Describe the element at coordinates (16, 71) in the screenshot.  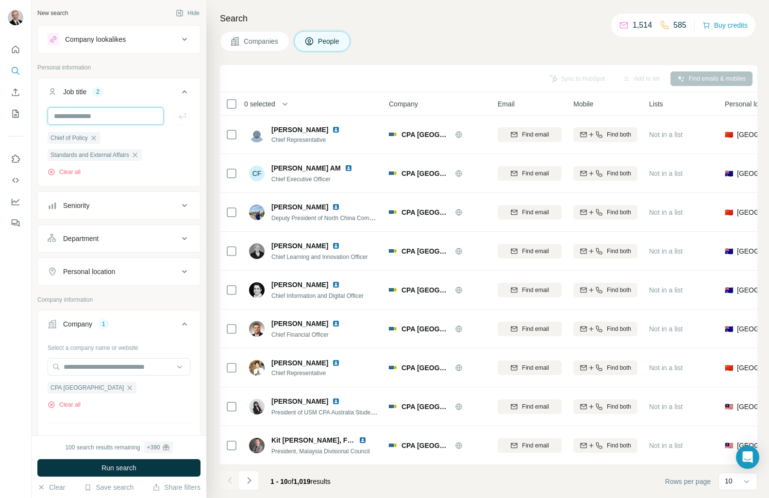
I see `button: Search` at that location.